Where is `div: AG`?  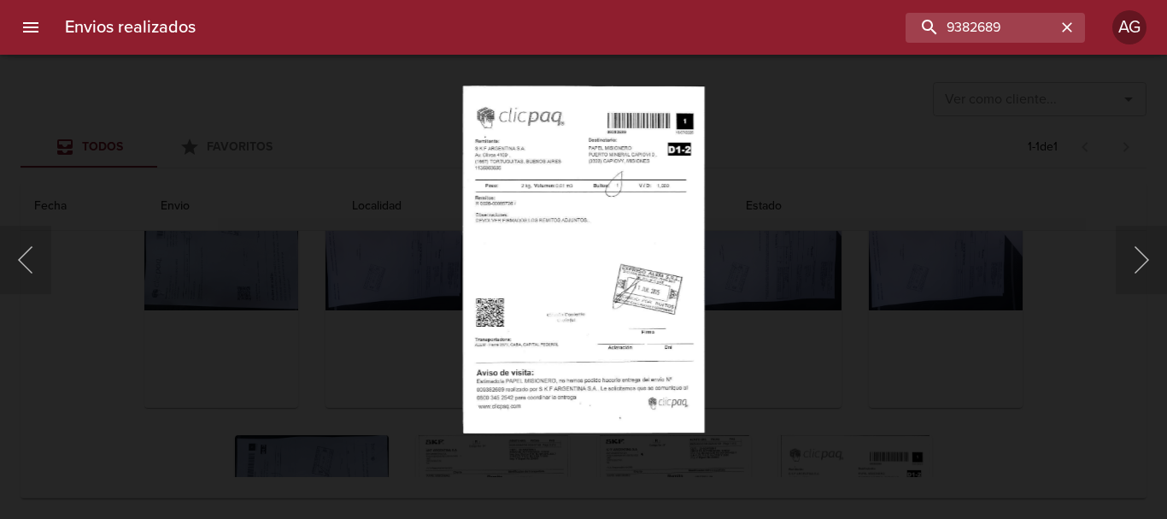
div: AG is located at coordinates (1130, 27).